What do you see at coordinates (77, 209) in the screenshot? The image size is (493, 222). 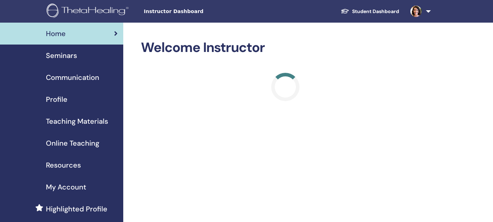 I see `span: Highlighted Profile` at bounding box center [77, 209].